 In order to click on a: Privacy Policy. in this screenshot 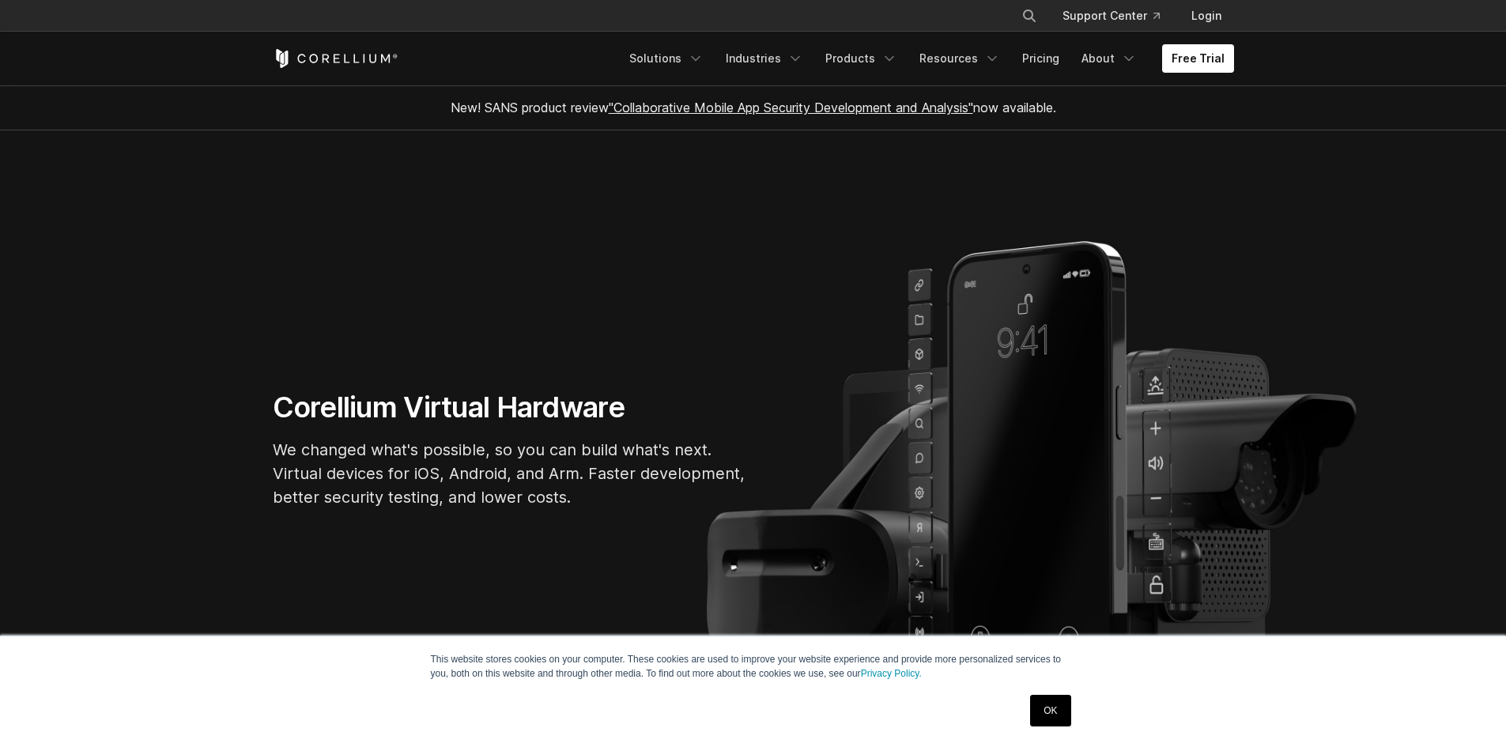, I will do `click(891, 674)`.